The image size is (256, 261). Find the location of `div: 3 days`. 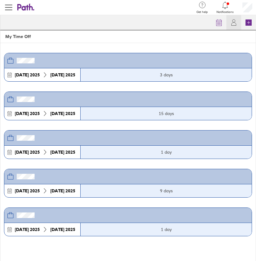

div: 3 days is located at coordinates (166, 75).